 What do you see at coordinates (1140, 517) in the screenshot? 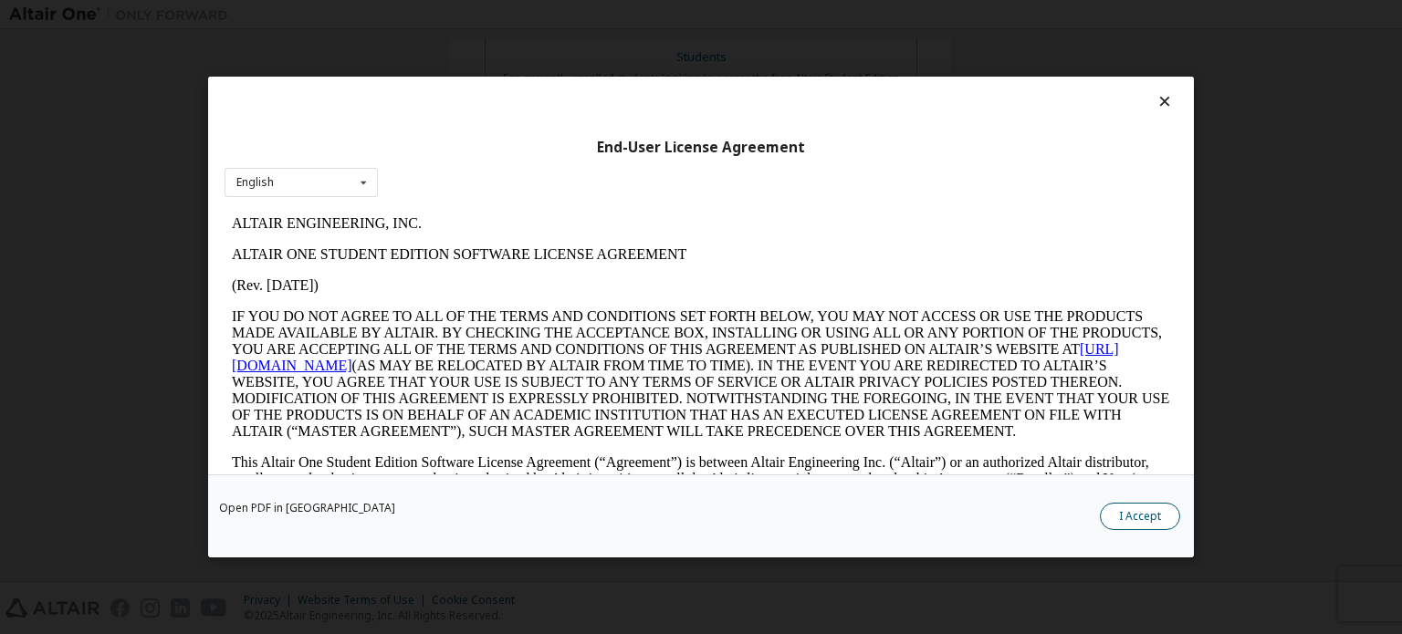
I see `button: I Accept` at bounding box center [1140, 517].